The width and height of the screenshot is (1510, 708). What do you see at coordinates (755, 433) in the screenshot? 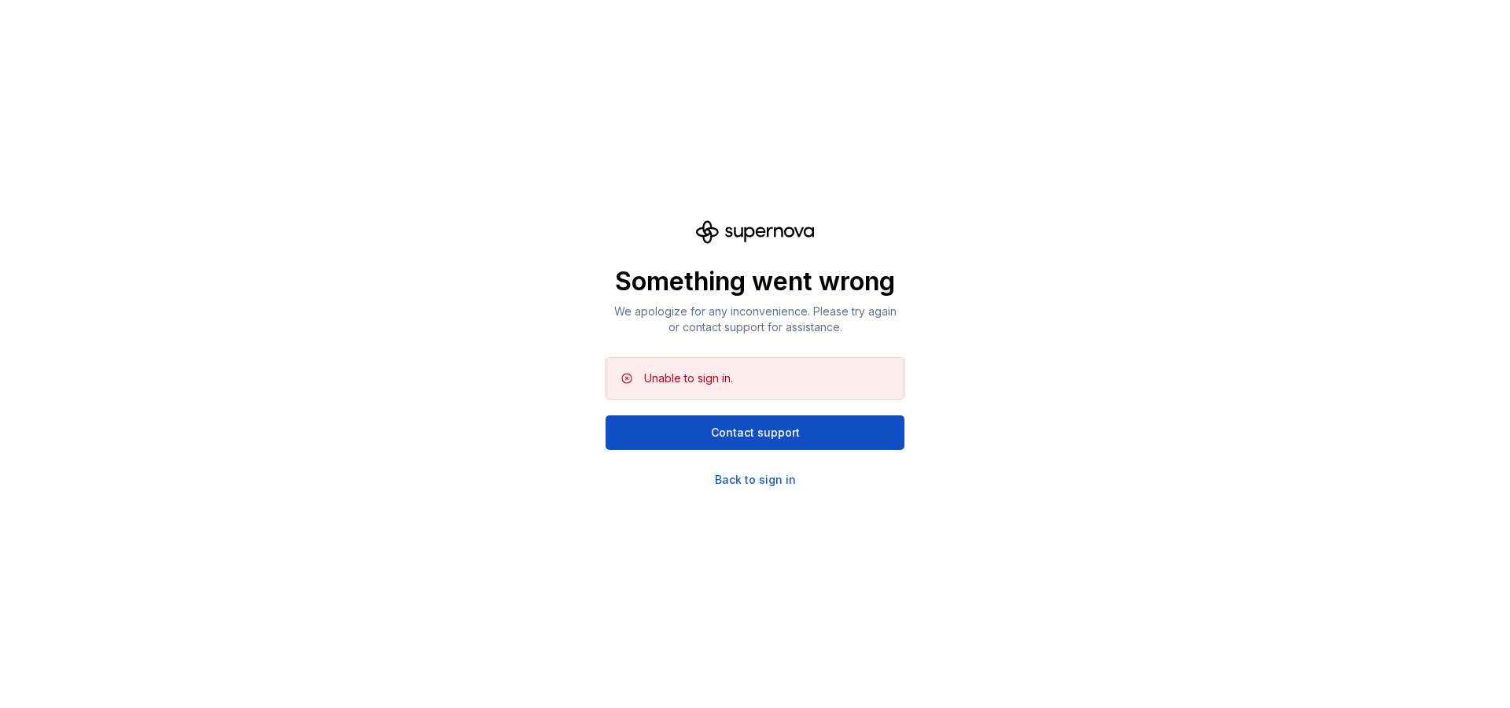
I see `span: Contact support` at bounding box center [755, 433].